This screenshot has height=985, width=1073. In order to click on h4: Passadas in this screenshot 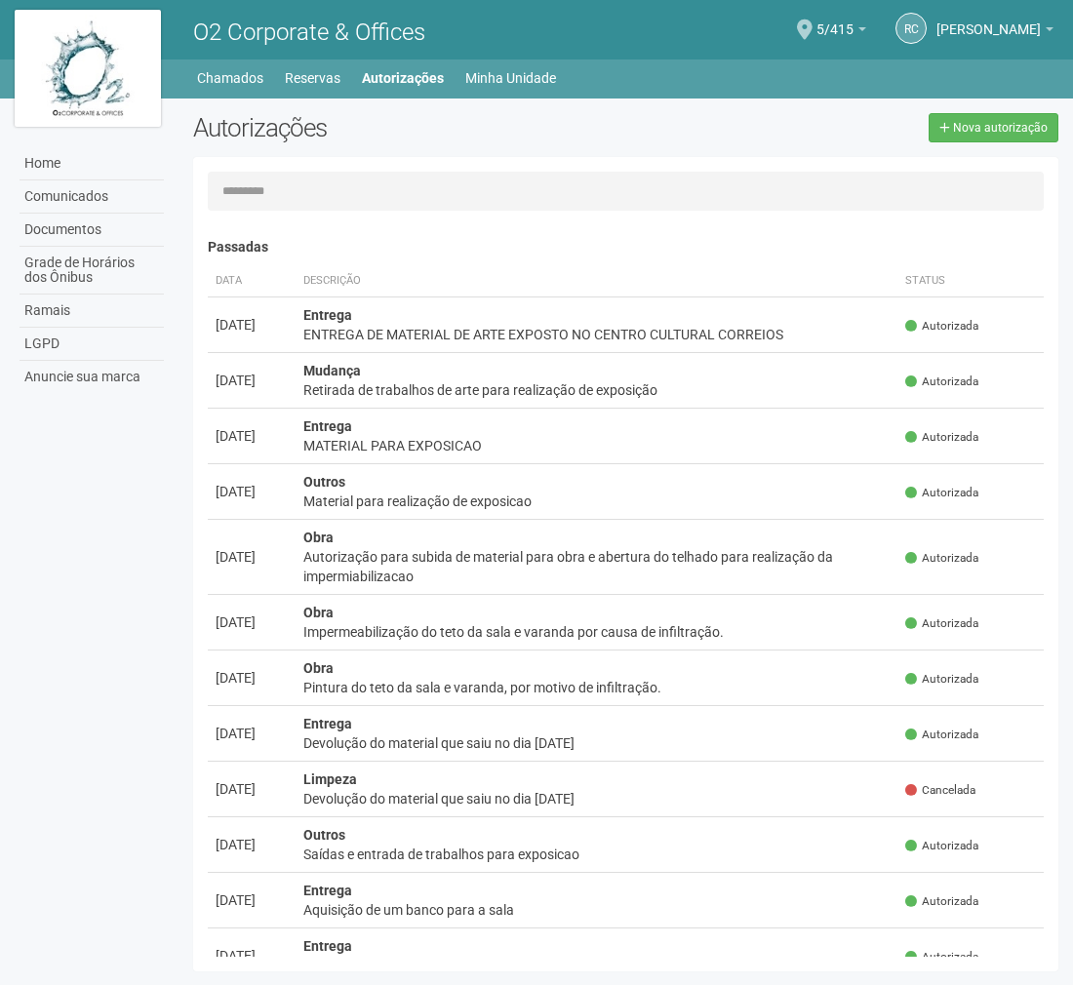, I will do `click(625, 247)`.